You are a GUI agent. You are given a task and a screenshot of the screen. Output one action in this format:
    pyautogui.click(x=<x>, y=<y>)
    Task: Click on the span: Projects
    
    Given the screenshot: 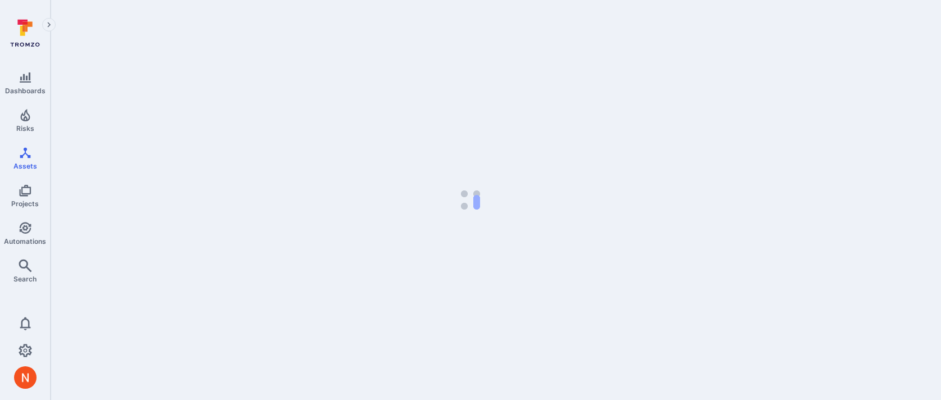 What is the action you would take?
    pyautogui.click(x=25, y=203)
    